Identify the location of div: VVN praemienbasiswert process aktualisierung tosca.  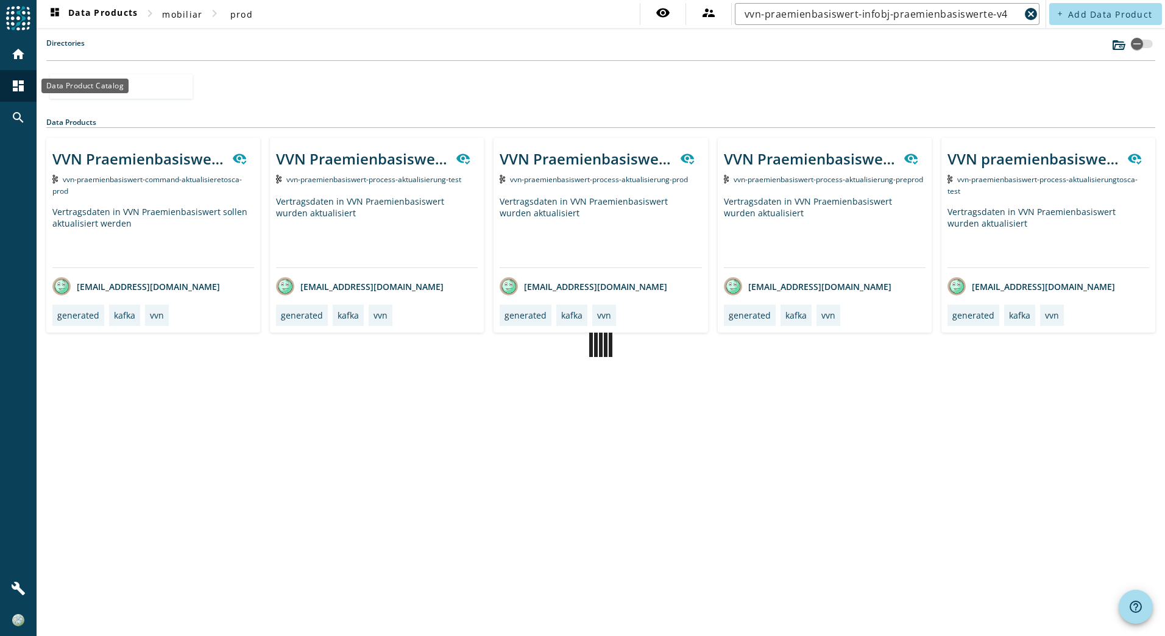
(1034, 158).